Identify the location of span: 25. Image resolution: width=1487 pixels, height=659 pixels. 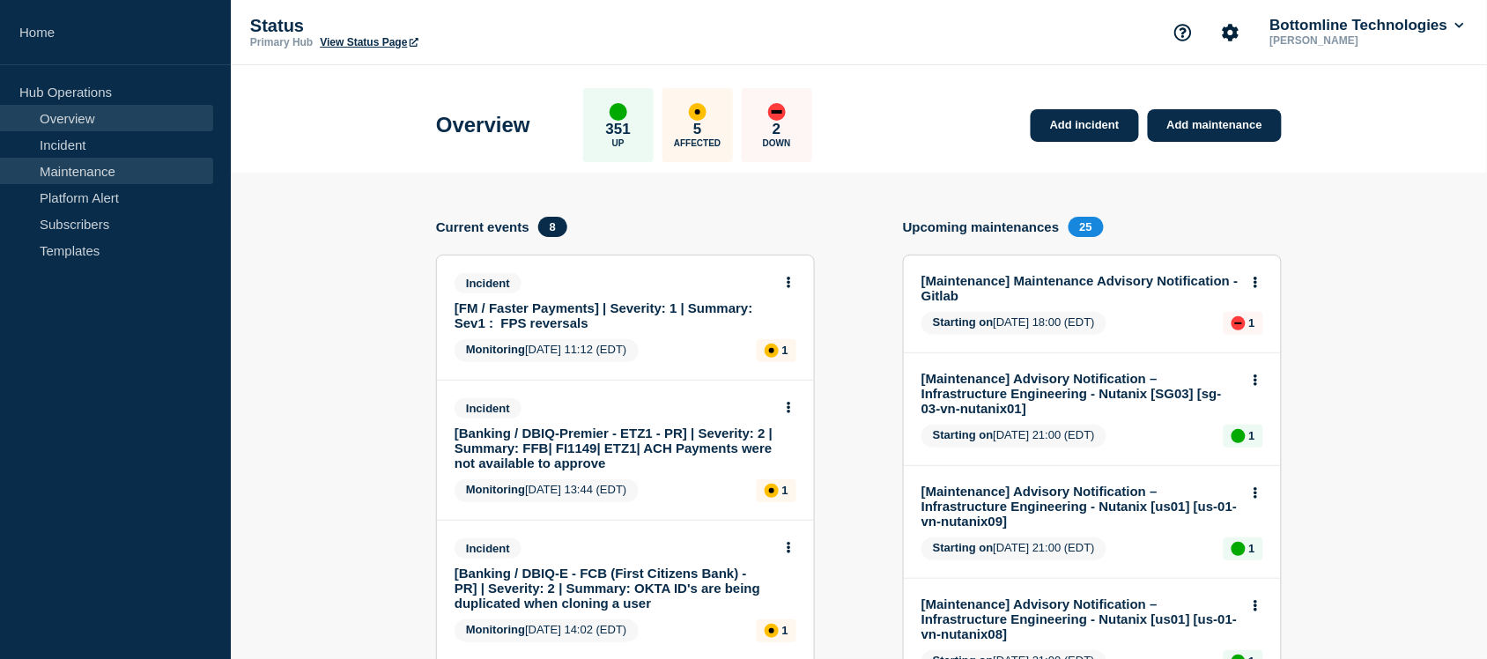
(1086, 226).